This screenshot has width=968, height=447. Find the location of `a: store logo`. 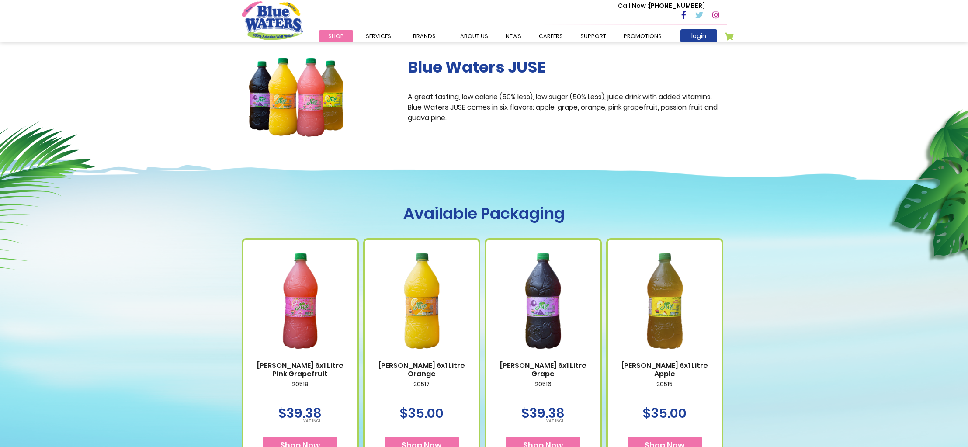

a: store logo is located at coordinates (272, 21).